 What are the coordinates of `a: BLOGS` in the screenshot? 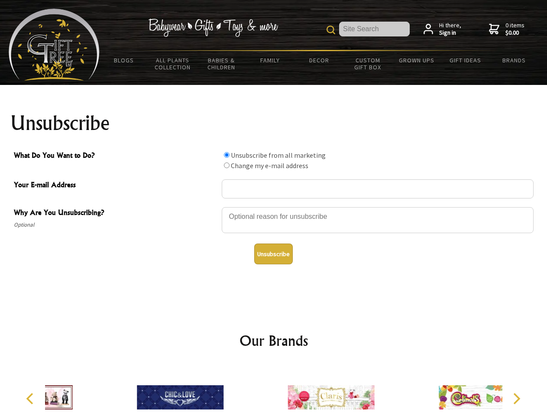 It's located at (124, 60).